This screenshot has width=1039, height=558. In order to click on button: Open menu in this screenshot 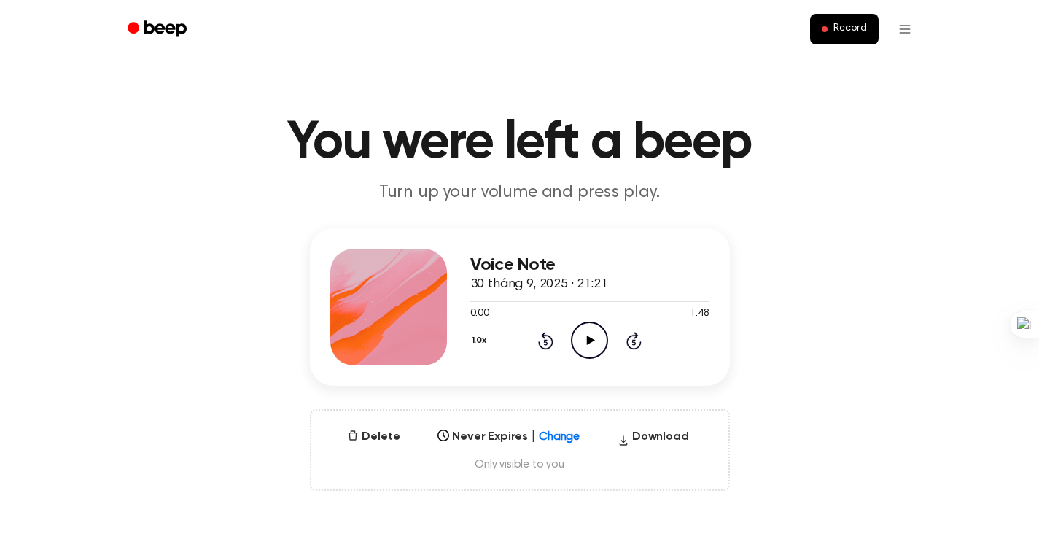, I will do `click(905, 29)`.